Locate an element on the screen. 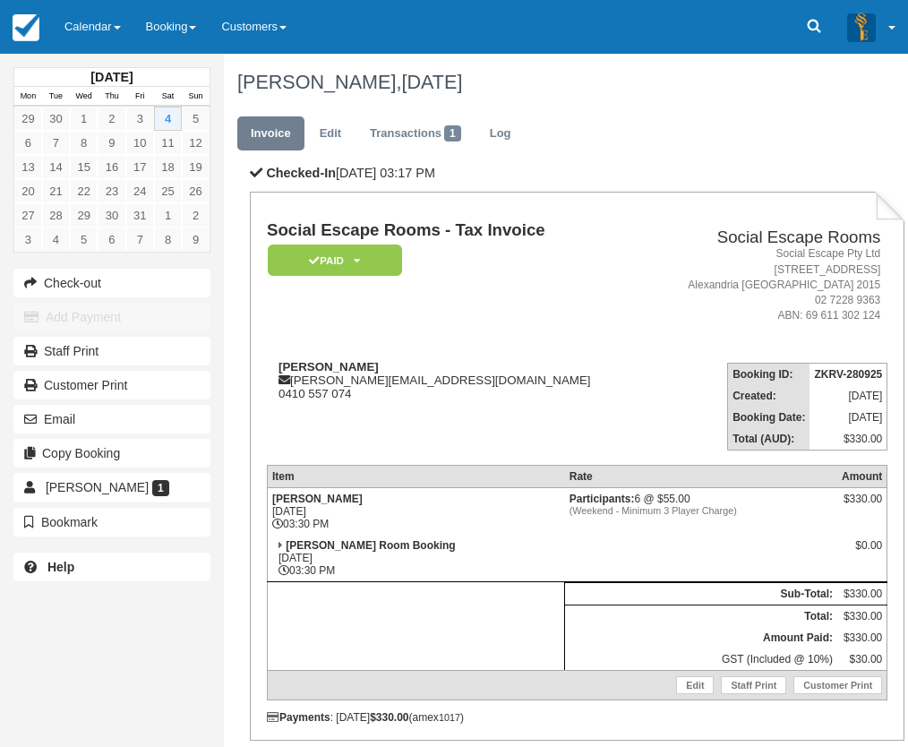 The height and width of the screenshot is (747, 908). b: Checked-In is located at coordinates (301, 173).